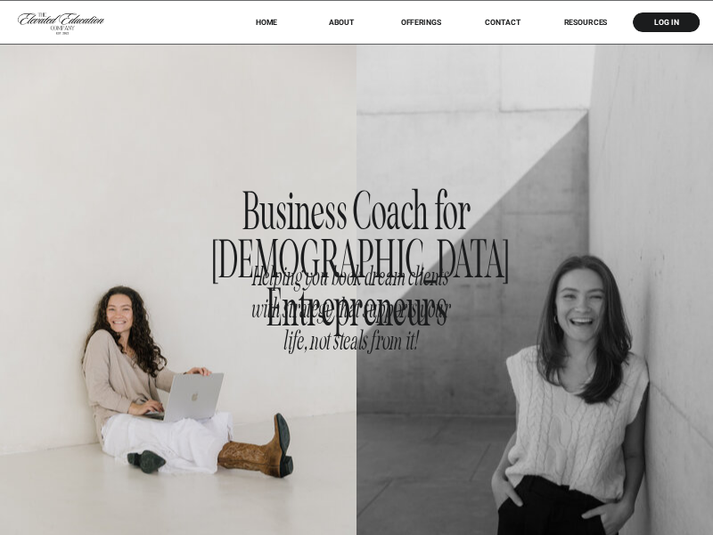 This screenshot has width=713, height=535. I want to click on nav: log in, so click(667, 22).